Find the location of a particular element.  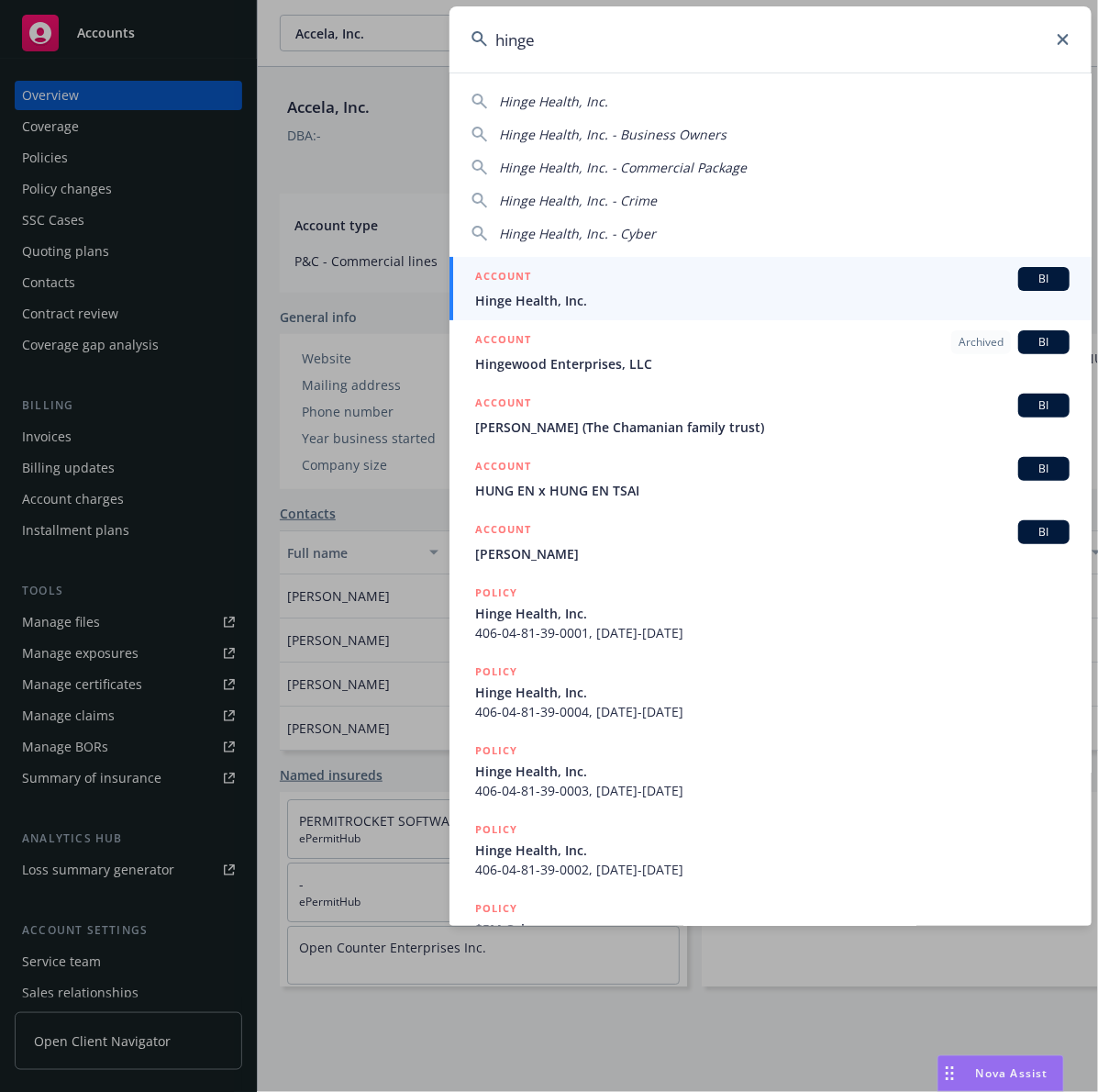

span: $5M Cyber is located at coordinates (773, 928).